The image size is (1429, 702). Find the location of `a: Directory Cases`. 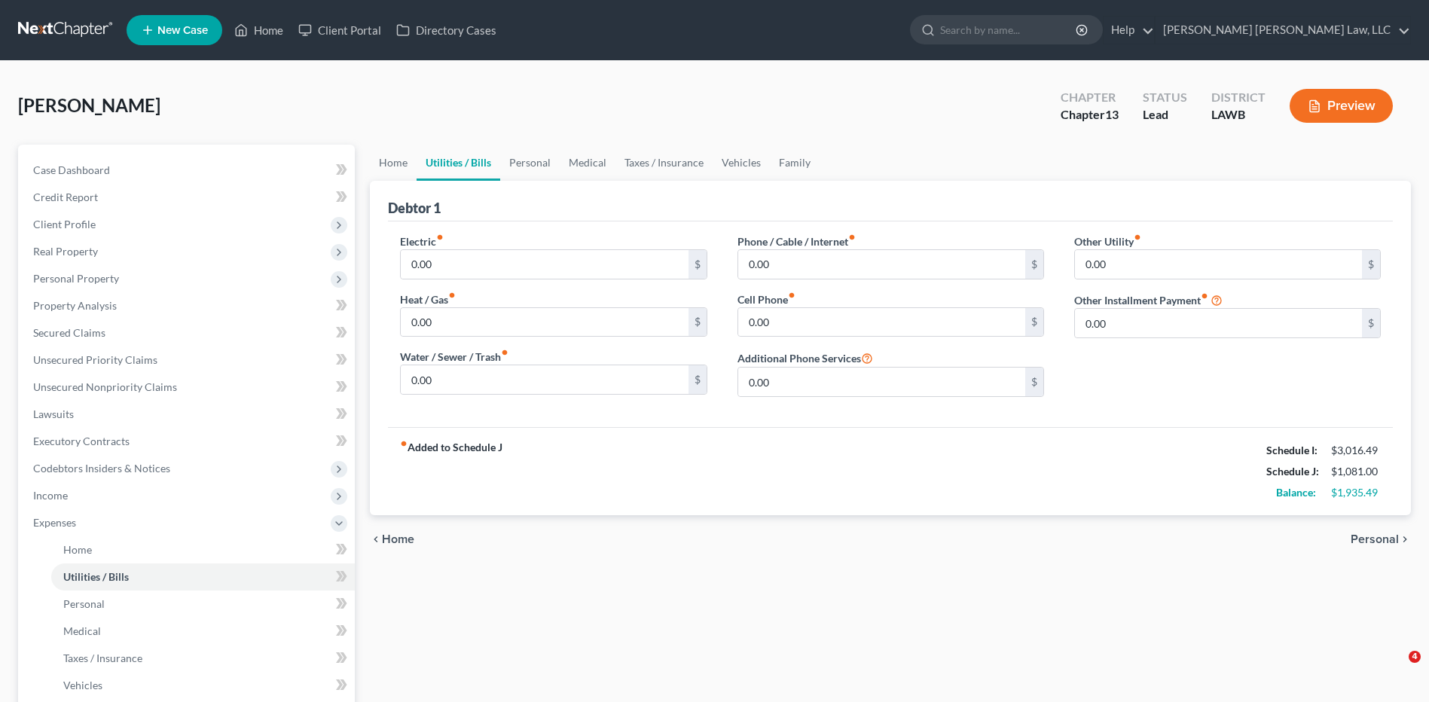

a: Directory Cases is located at coordinates (446, 30).